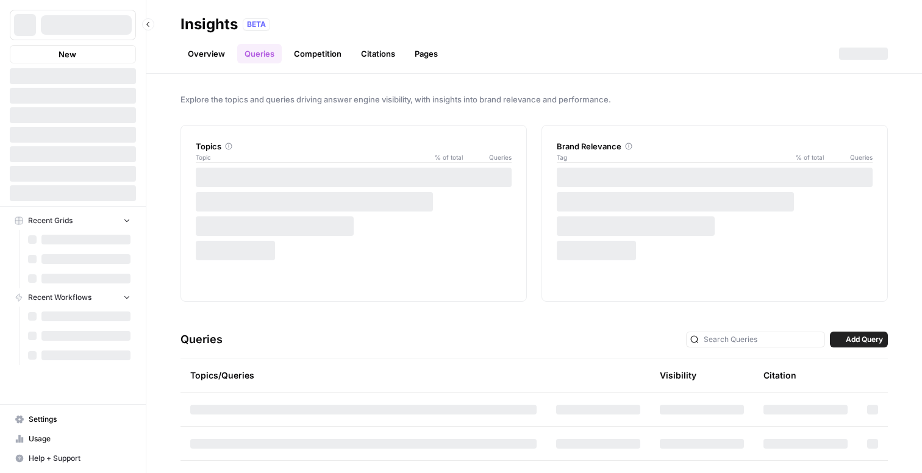 The height and width of the screenshot is (473, 922). I want to click on button: Recent Grids, so click(73, 221).